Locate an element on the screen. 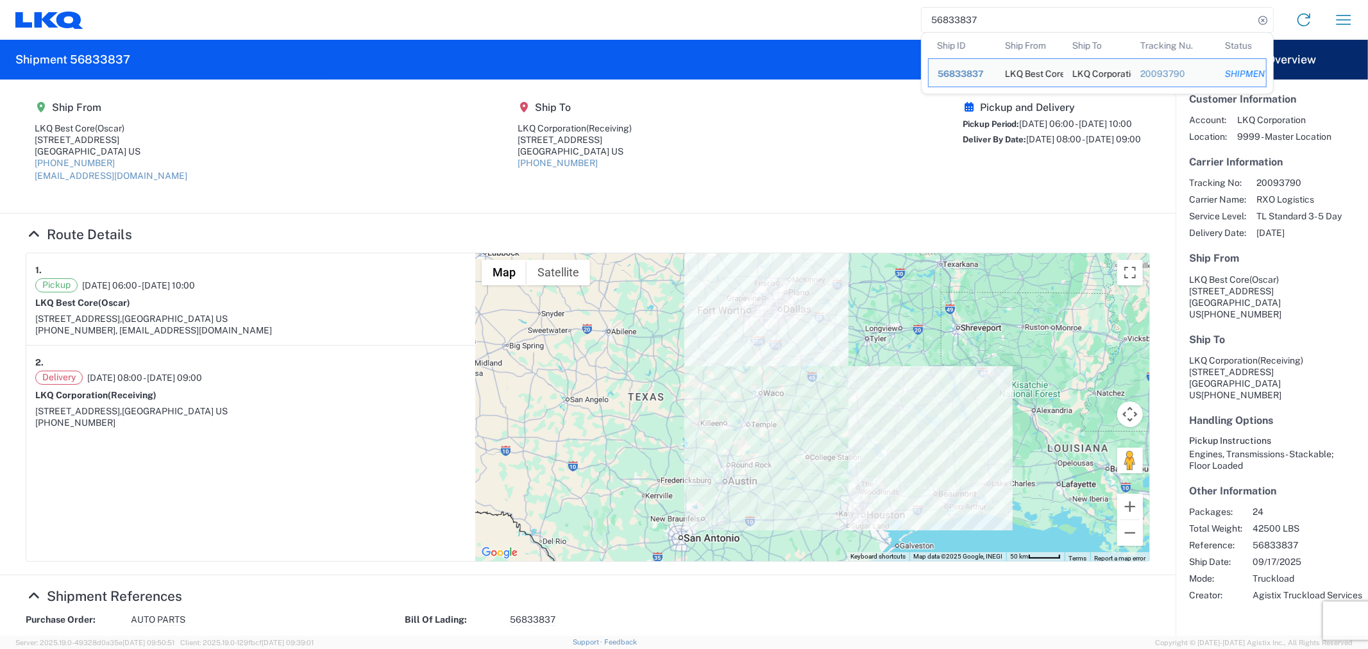 Image resolution: width=1368 pixels, height=649 pixels. a: Terms is located at coordinates (1078, 558).